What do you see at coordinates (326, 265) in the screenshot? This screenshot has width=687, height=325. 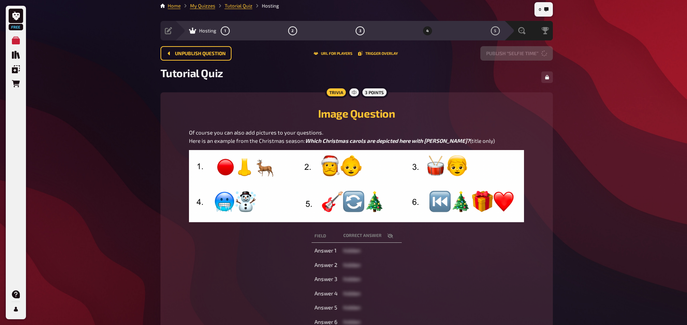 I see `td: Answer 2` at bounding box center [326, 265].